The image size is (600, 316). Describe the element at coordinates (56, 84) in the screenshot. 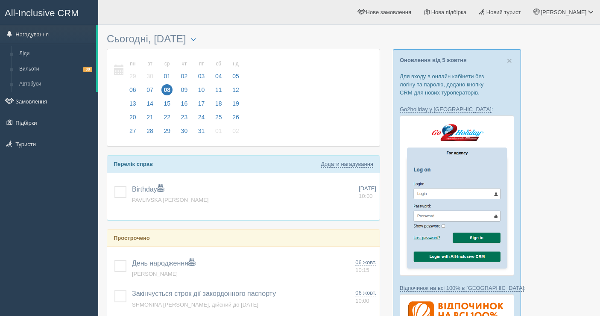

I see `a: Автобуси` at that location.